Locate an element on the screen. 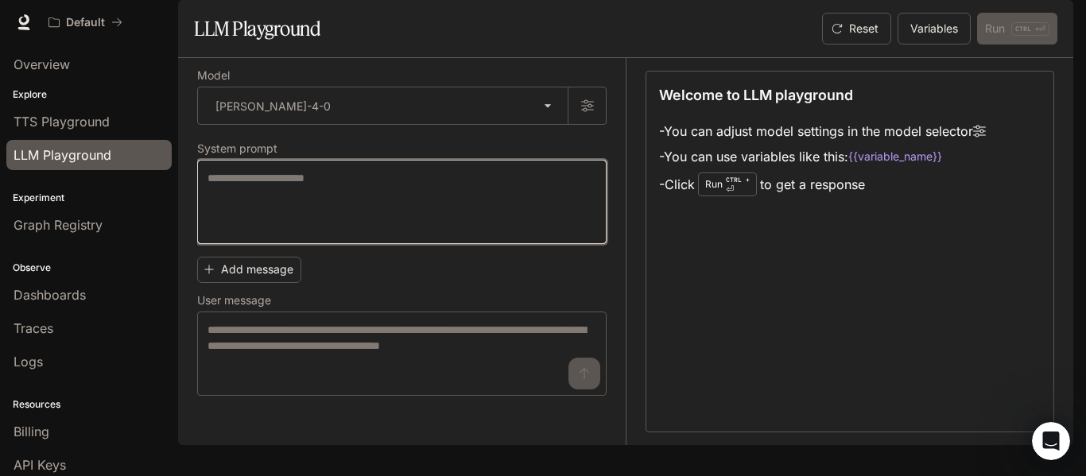  p: CTRL + is located at coordinates (738, 180).